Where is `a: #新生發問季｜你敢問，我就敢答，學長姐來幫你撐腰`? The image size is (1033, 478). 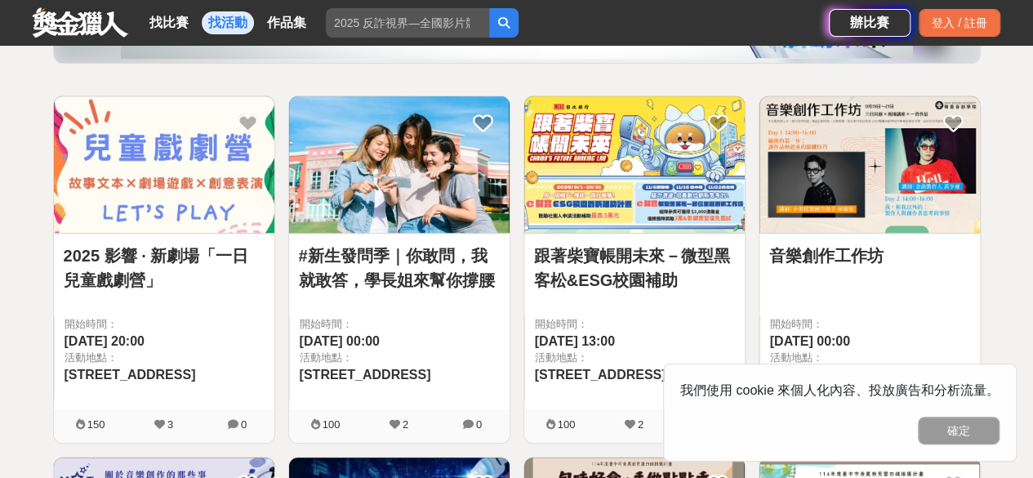 a: #新生發問季｜你敢問，我就敢答，學長姐來幫你撐腰 is located at coordinates (399, 268).